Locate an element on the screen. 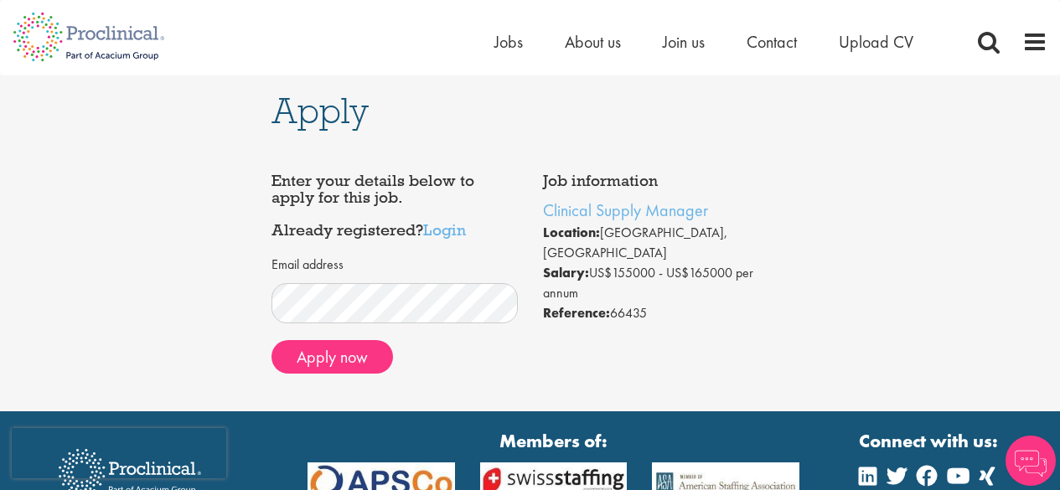 The height and width of the screenshot is (490, 1060). a: Upload CV is located at coordinates (875, 42).